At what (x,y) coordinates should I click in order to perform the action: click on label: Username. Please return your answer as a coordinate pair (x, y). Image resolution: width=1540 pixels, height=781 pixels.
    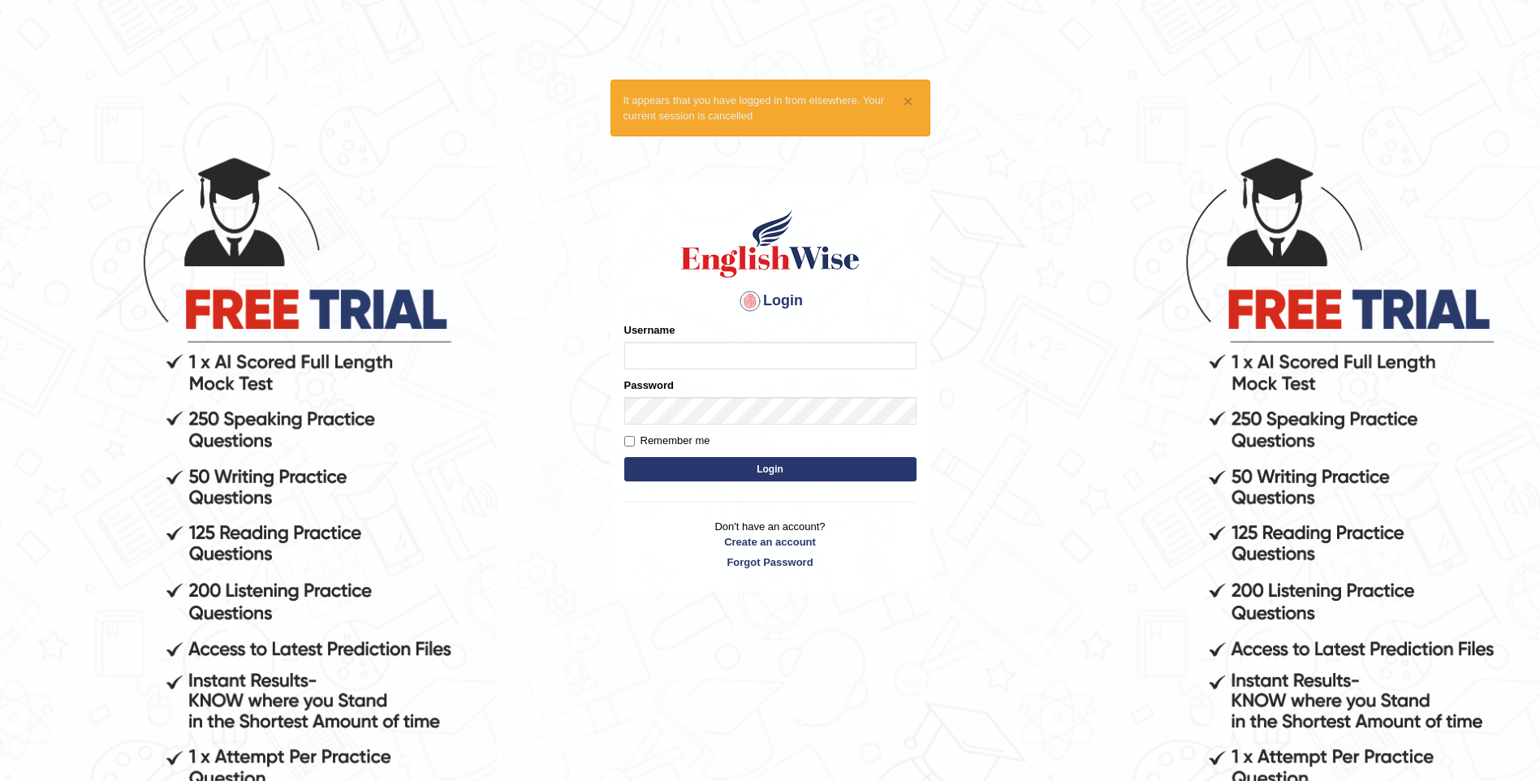
    Looking at the image, I should click on (649, 330).